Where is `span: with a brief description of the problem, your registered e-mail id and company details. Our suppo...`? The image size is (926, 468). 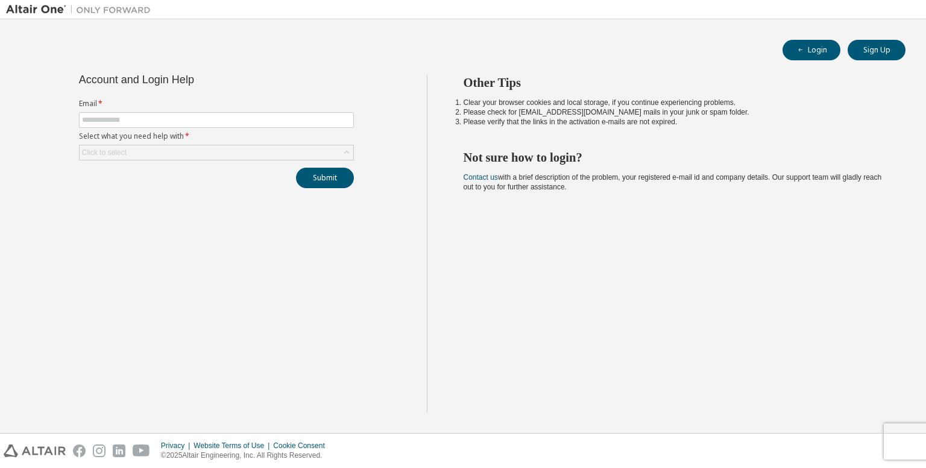
span: with a brief description of the problem, your registered e-mail id and company details. Our suppo... is located at coordinates (673, 182).